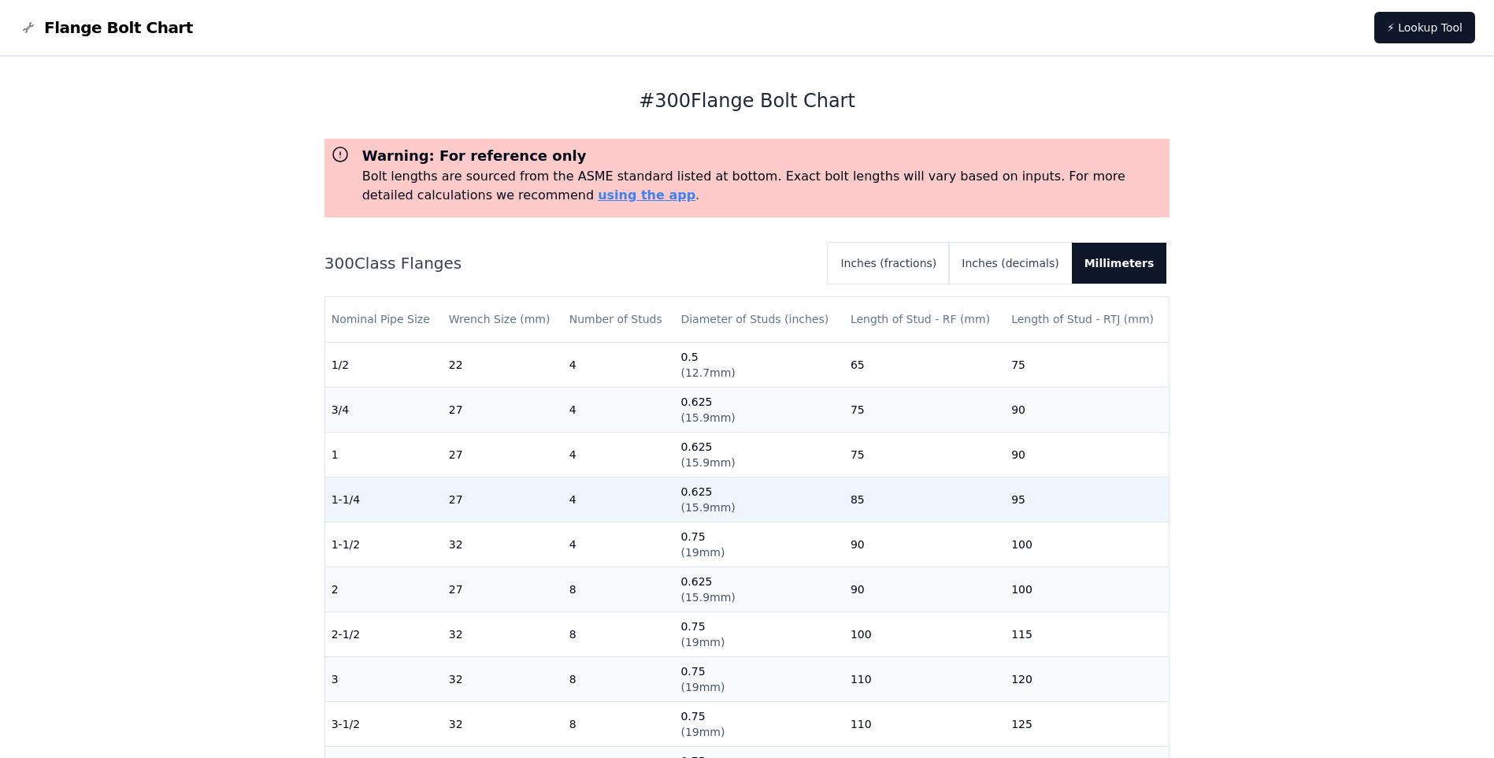 This screenshot has height=758, width=1494. What do you see at coordinates (925, 364) in the screenshot?
I see `td: 65` at bounding box center [925, 364].